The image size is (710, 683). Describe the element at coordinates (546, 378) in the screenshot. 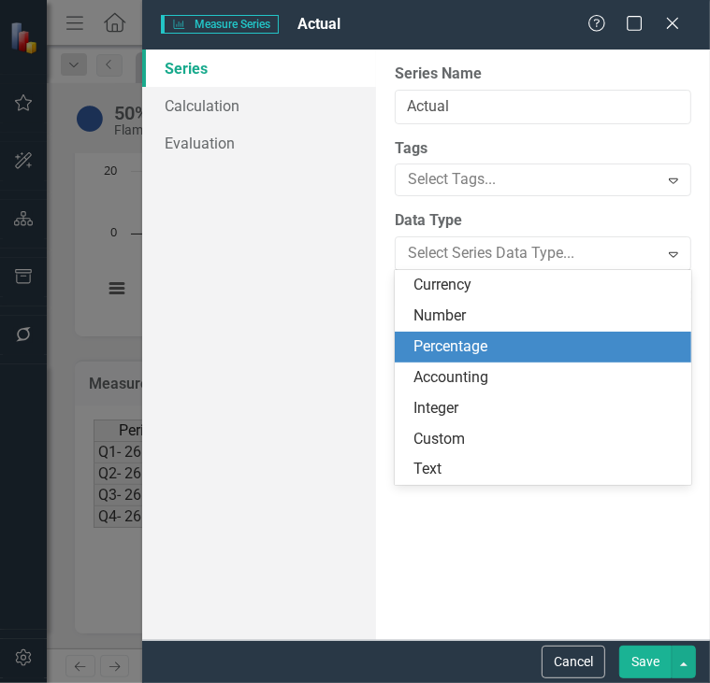

I see `div: Accounting` at that location.